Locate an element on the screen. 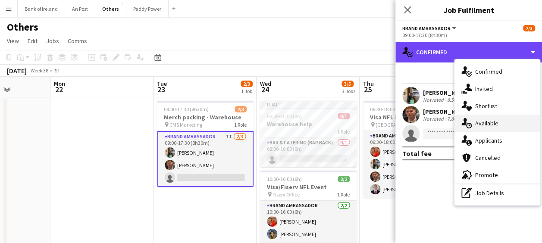  button: Brand Ambassador is located at coordinates (430, 28).